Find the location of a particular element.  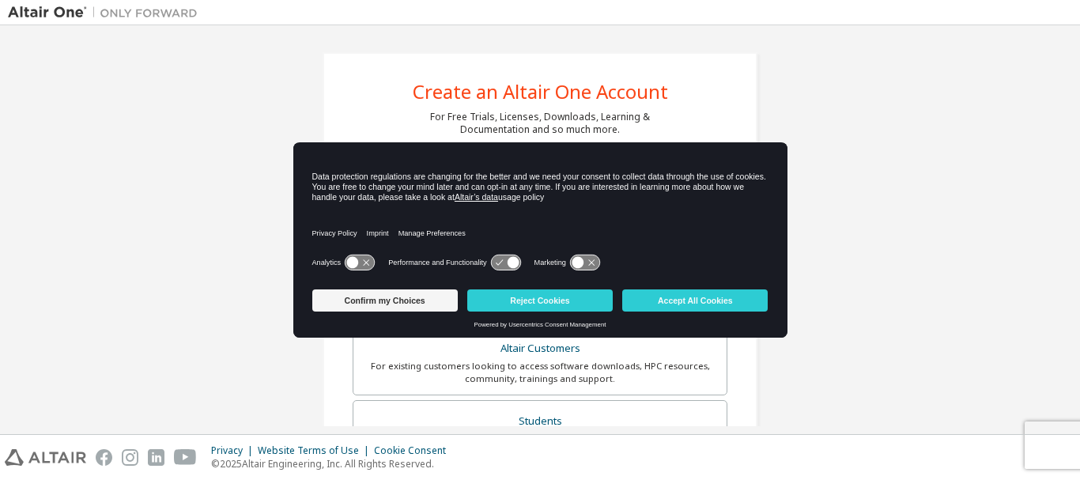

img: Altair One is located at coordinates (107, 13).